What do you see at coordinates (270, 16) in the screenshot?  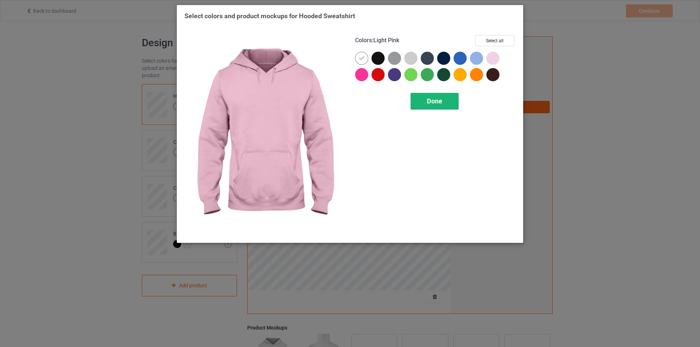 I see `span: Select colors and product mockups for Hooded Sweatshirt` at bounding box center [270, 16].